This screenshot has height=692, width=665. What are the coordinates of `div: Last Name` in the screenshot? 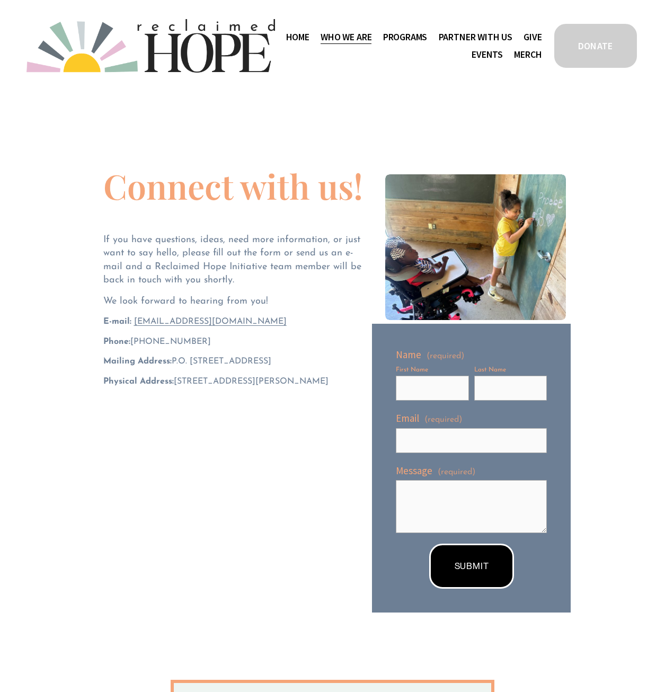 It's located at (511, 370).